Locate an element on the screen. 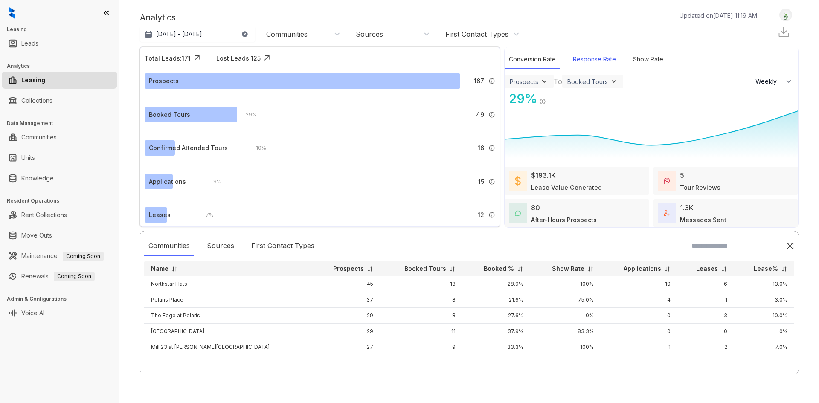 The image size is (819, 403). p: Name is located at coordinates (160, 269).